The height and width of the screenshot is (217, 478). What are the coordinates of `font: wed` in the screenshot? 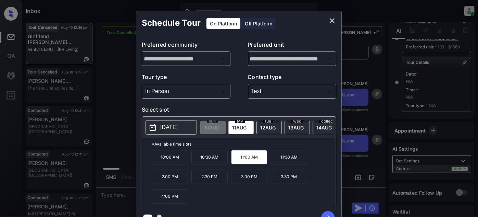 It's located at (298, 121).